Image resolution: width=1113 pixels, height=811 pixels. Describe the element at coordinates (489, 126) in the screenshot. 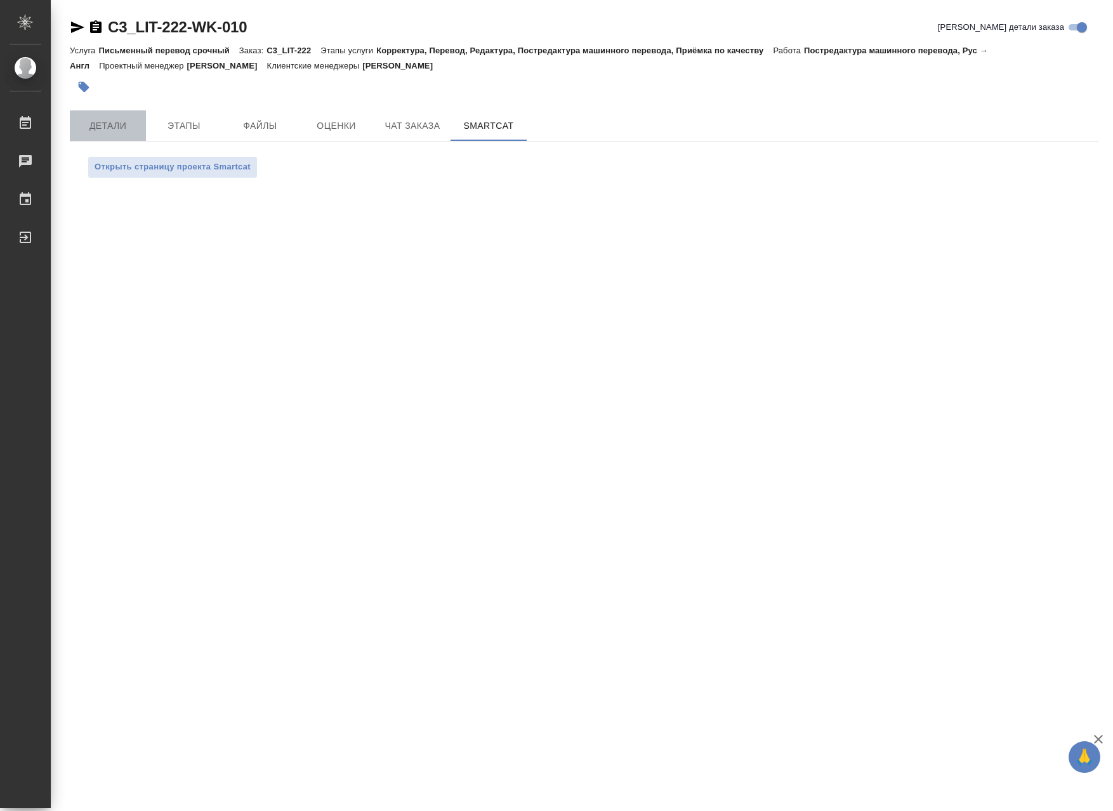

I see `span: SmartCat` at that location.